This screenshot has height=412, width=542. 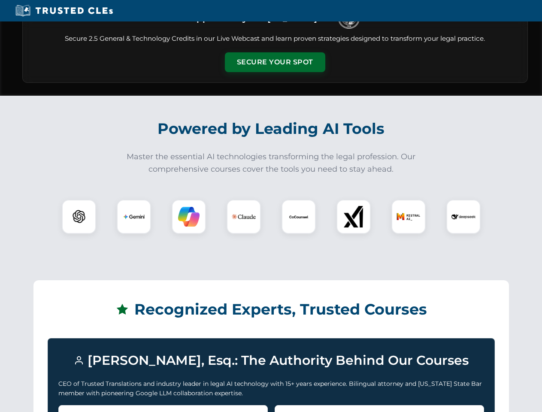 What do you see at coordinates (64, 11) in the screenshot?
I see `img: Trusted CLEs` at bounding box center [64, 11].